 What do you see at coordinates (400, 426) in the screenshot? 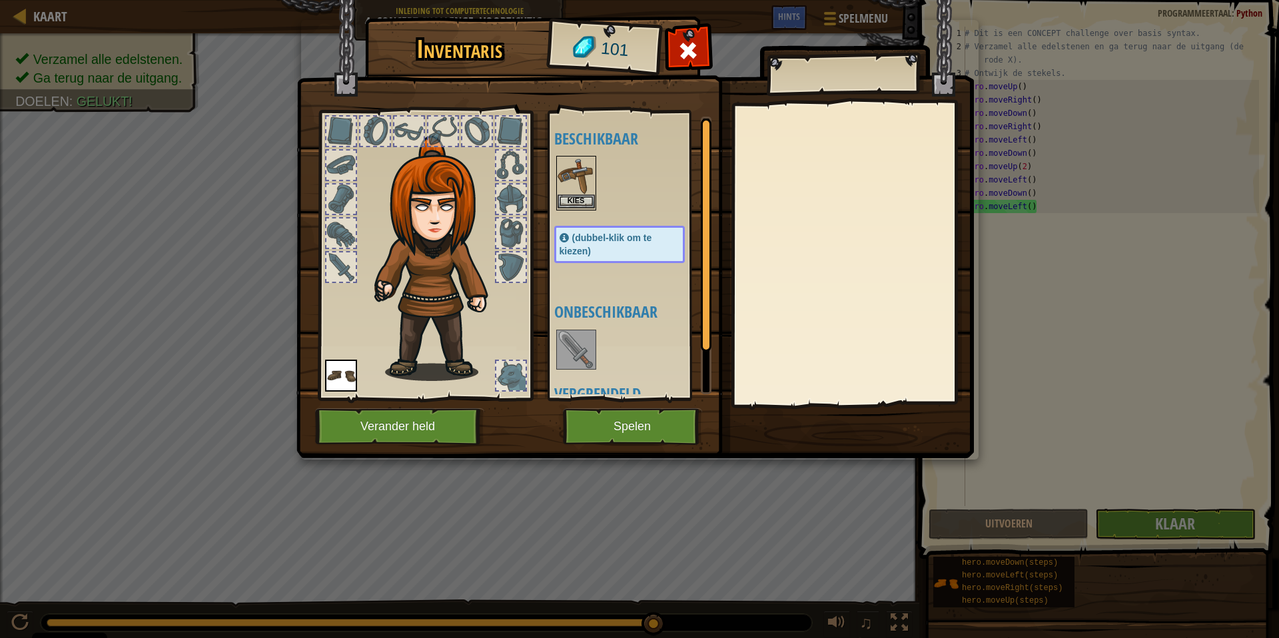
I see `button: Verander held` at bounding box center [400, 426].